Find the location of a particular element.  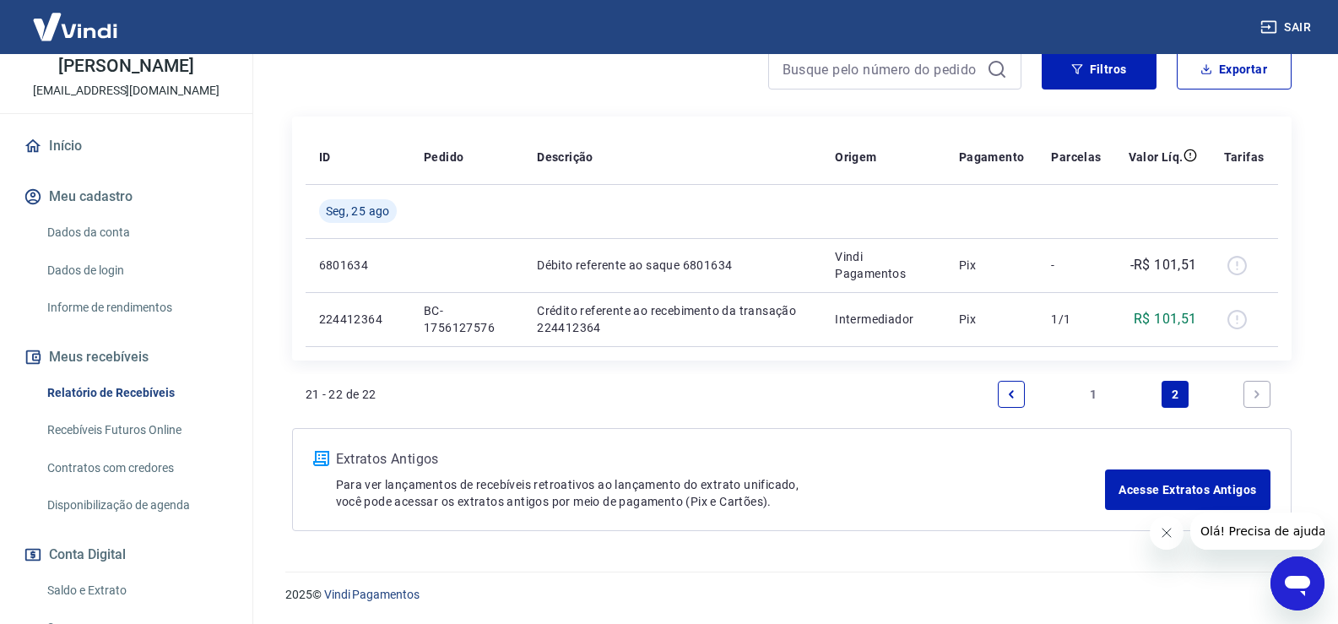

p: Intermediador is located at coordinates (883, 319).